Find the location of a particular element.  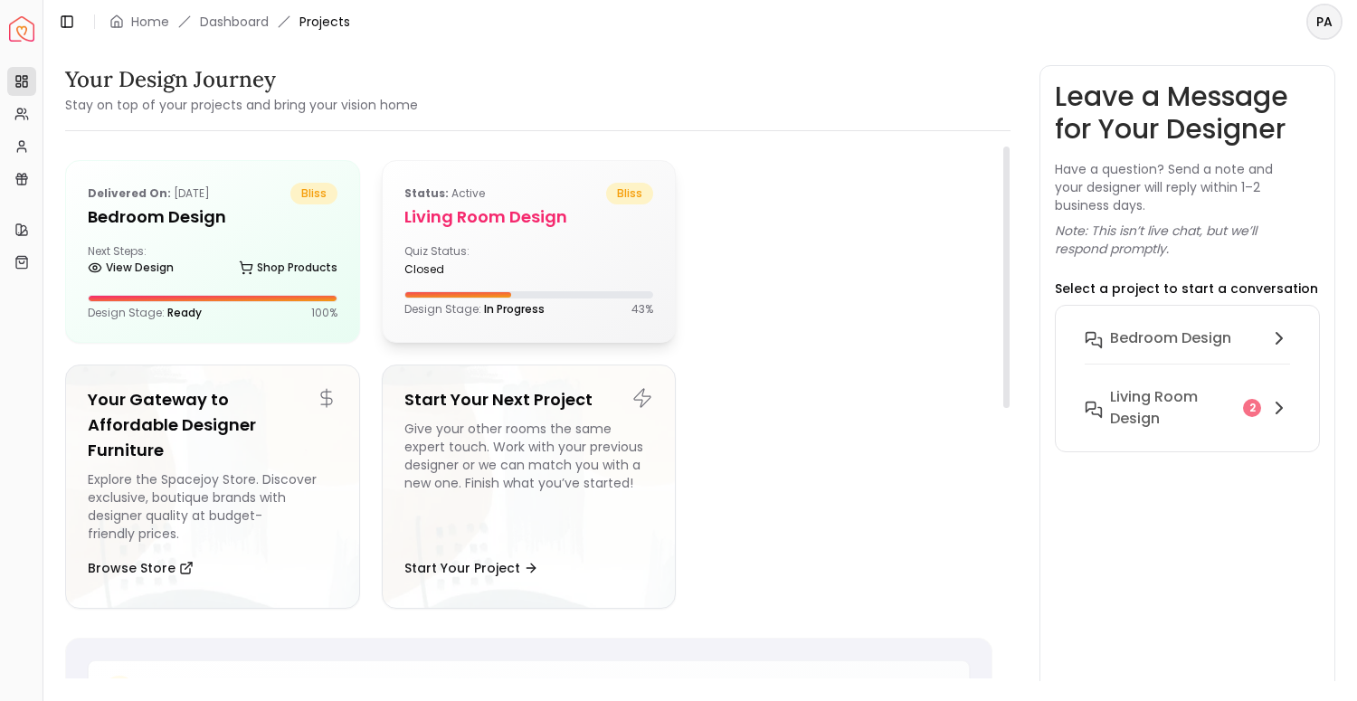

p: Note: This isn’t live chat, but we’ll respond promptly. is located at coordinates (1187, 240).